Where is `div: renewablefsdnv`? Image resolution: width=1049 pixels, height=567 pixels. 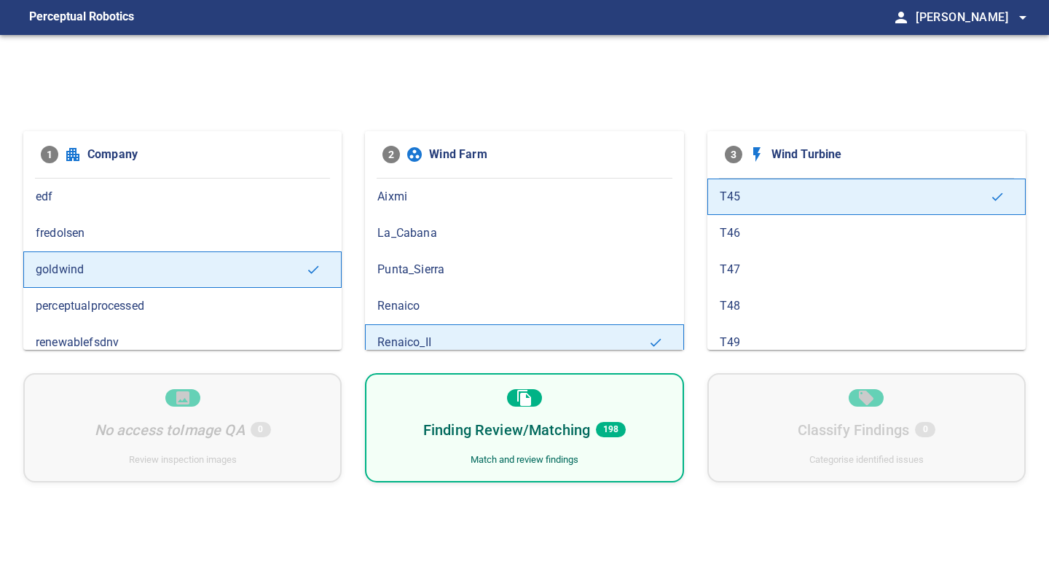 div: renewablefsdnv is located at coordinates (182, 342).